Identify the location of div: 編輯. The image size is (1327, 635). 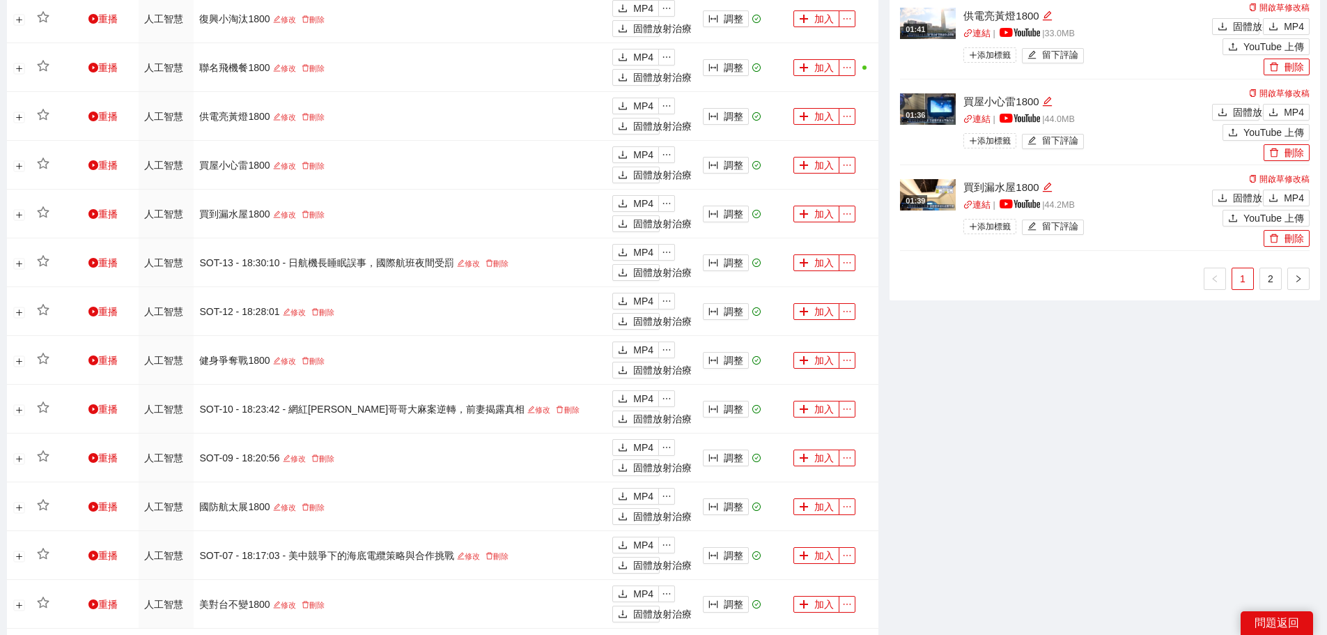
(1047, 102).